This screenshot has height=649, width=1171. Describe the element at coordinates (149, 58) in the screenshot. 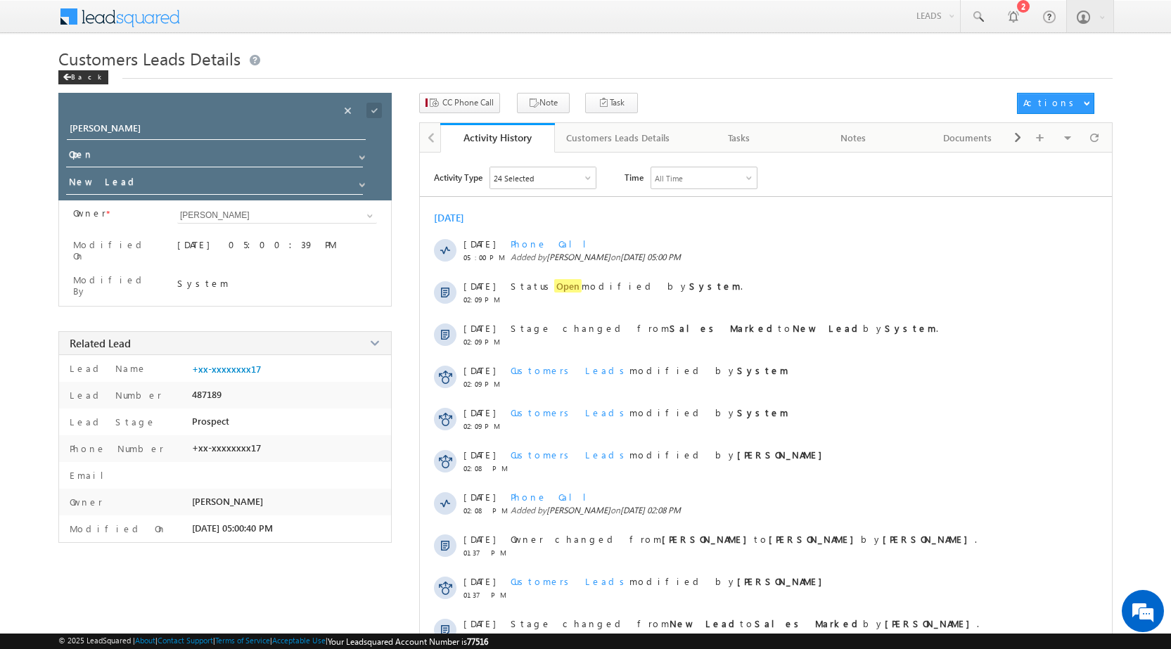

I see `span: Customers Leads Details` at that location.